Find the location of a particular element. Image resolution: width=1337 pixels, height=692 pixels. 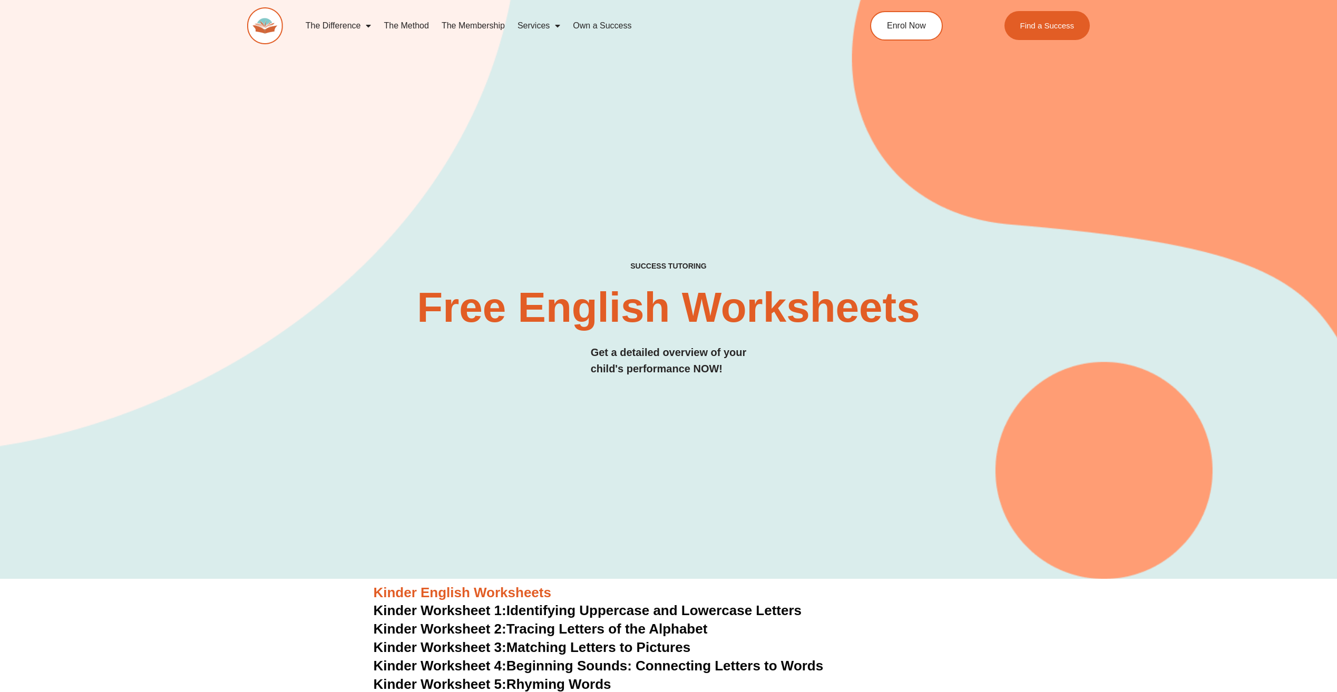

a: Find a Success is located at coordinates (1047, 25).